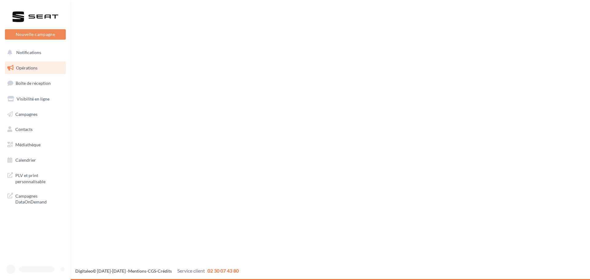 The image size is (590, 280). I want to click on a: Crédits, so click(165, 271).